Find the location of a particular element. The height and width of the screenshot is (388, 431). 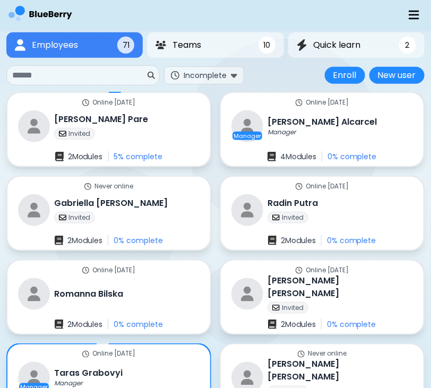

span: Employees is located at coordinates (55, 45).